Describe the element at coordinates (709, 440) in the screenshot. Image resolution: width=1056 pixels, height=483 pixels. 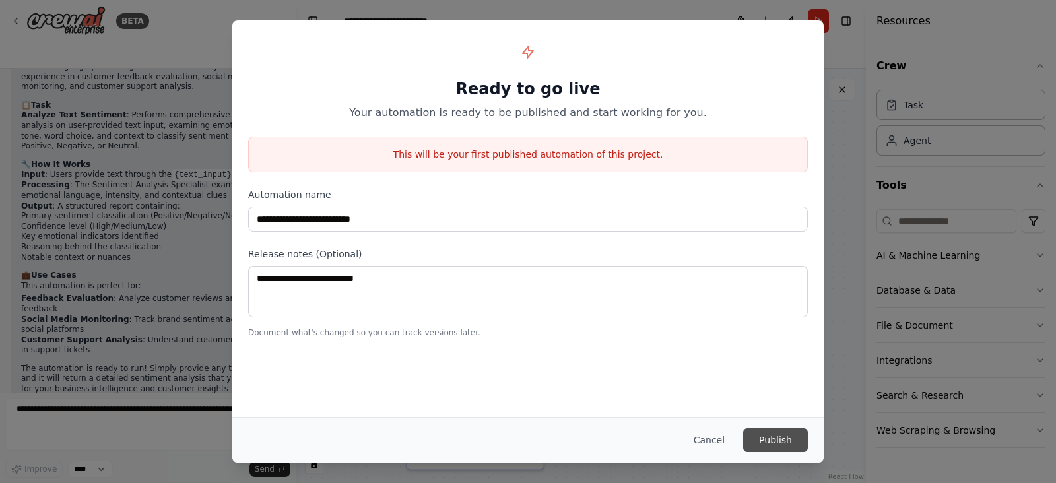
I see `button: Cancel` at that location.